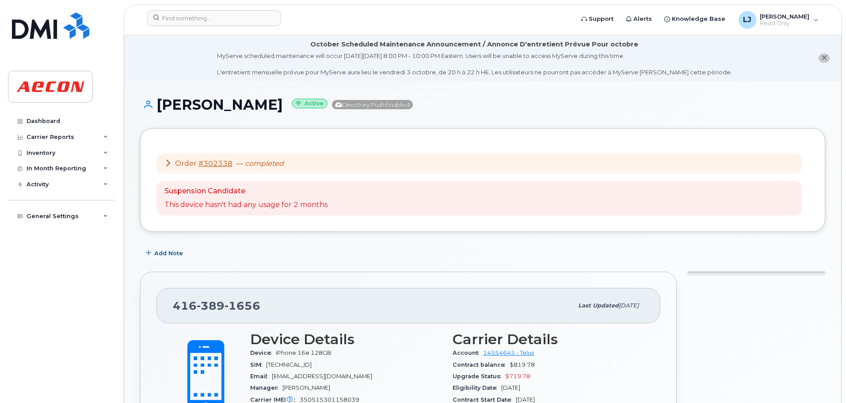 This screenshot has height=403, width=846. What do you see at coordinates (484, 399) in the screenshot?
I see `span: Contract Start Date` at bounding box center [484, 399].